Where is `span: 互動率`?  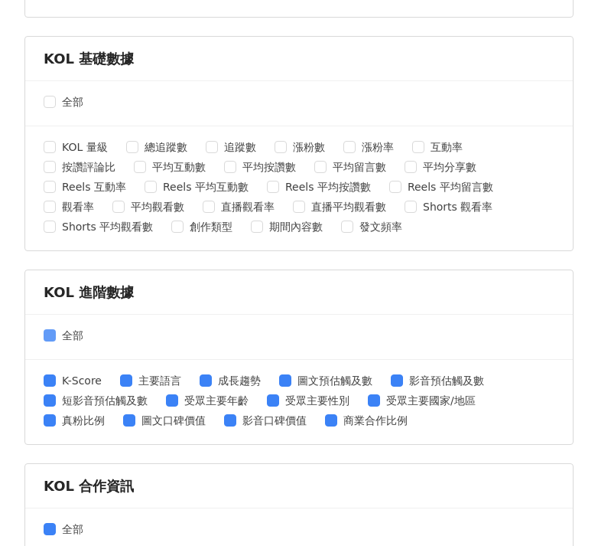 span: 互動率 is located at coordinates (447, 147).